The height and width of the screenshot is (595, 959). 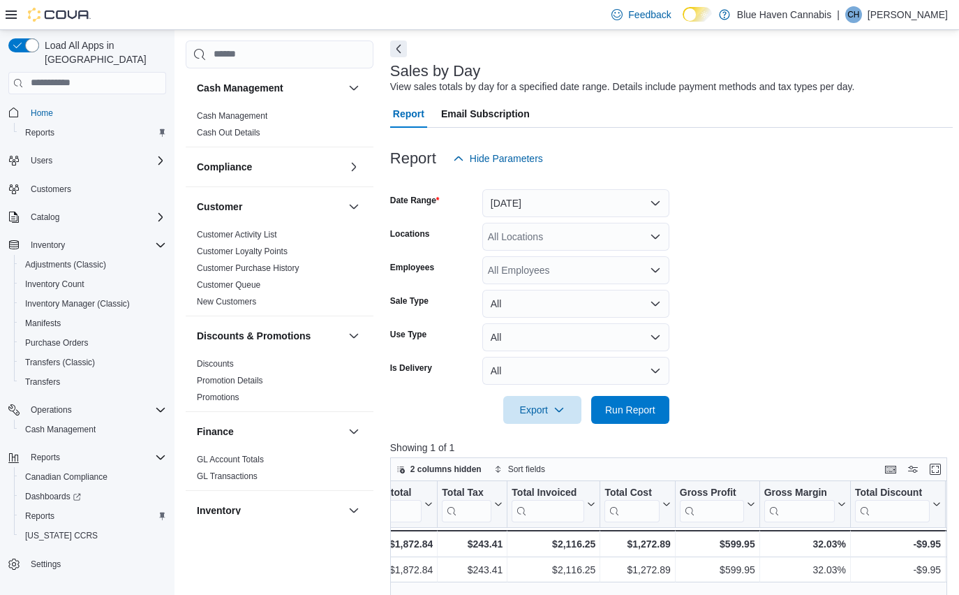 What do you see at coordinates (279, 383) in the screenshot?
I see `div: Discounts & Promotions` at bounding box center [279, 383].